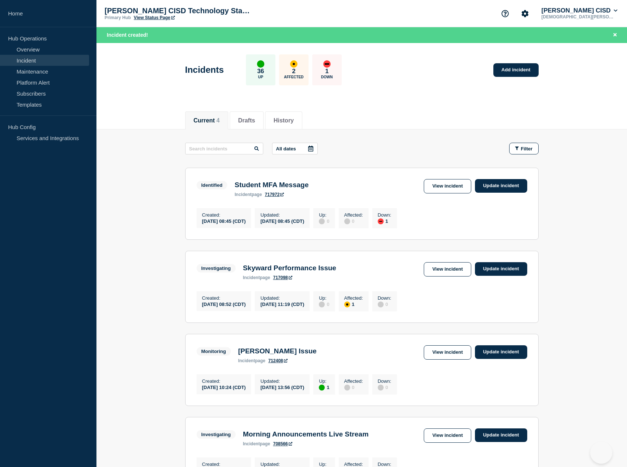  What do you see at coordinates (207, 121) in the screenshot?
I see `button: Current 4` at bounding box center [207, 121].